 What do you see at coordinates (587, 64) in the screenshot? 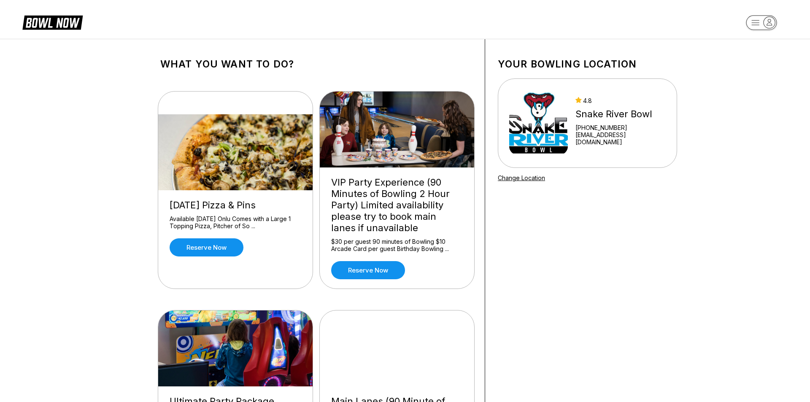
I see `h1: Your bowling location` at bounding box center [587, 64].